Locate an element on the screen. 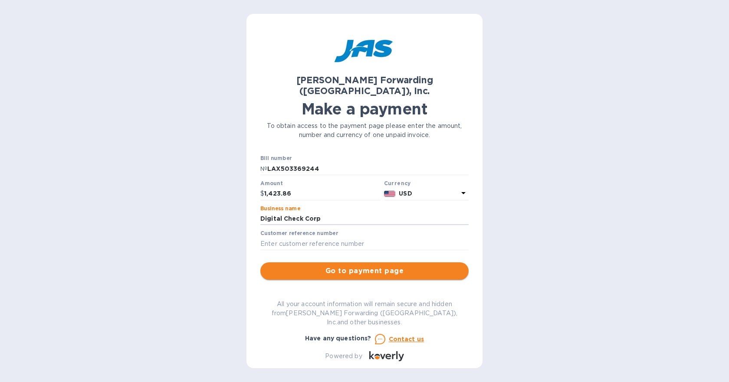  label: Amount is located at coordinates (271, 184).